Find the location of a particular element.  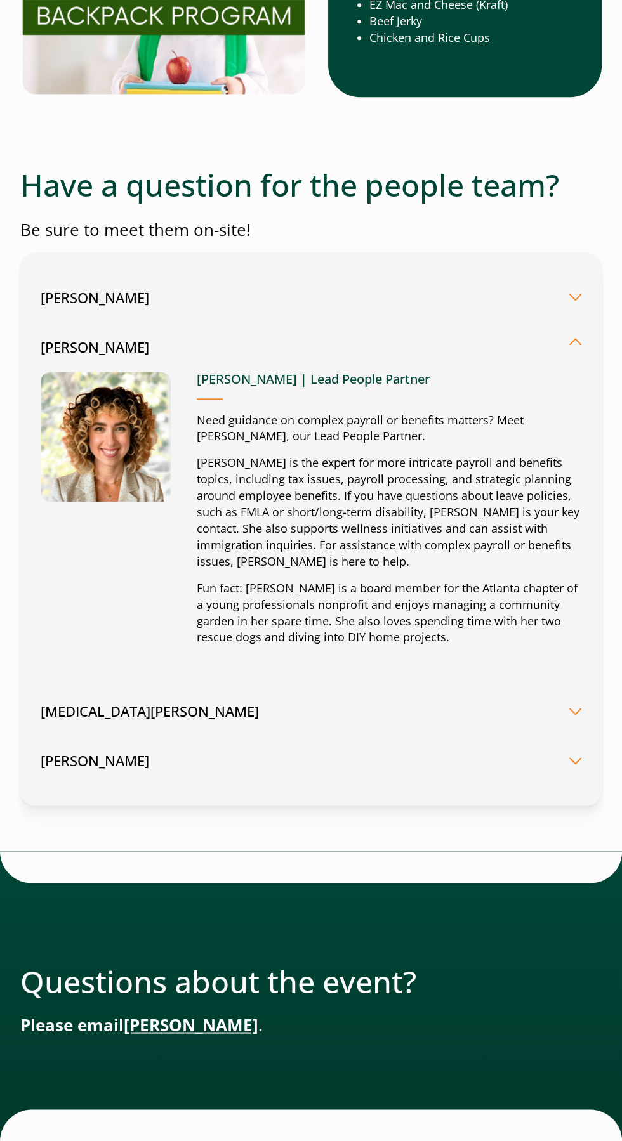

h2: Questions about the event? is located at coordinates (311, 981).